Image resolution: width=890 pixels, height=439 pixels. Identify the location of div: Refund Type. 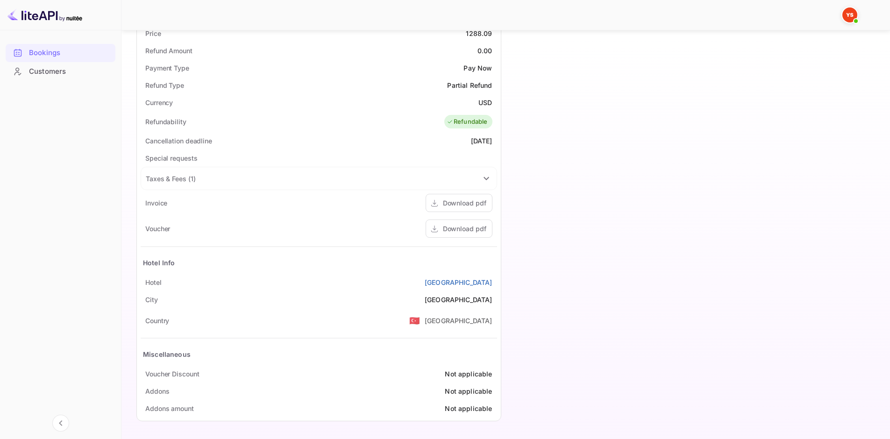
(165, 85).